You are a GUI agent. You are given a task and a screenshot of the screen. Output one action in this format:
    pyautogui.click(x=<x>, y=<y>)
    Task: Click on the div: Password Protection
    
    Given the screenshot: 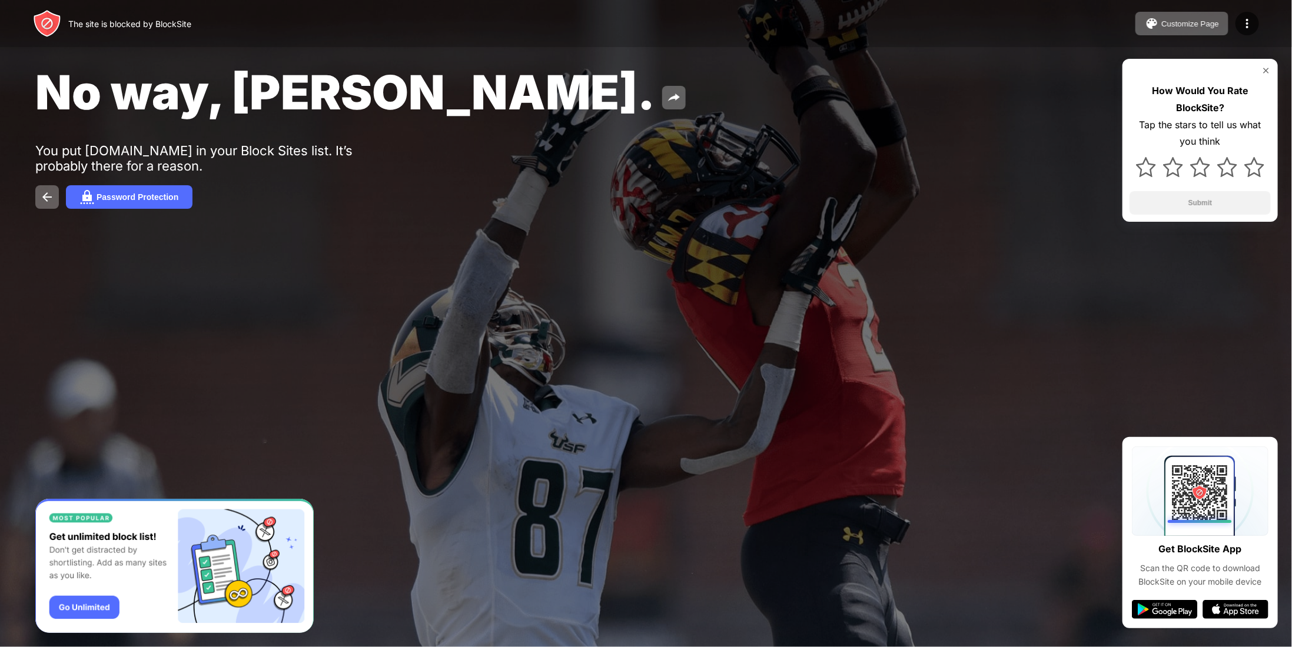 What is the action you would take?
    pyautogui.click(x=137, y=197)
    